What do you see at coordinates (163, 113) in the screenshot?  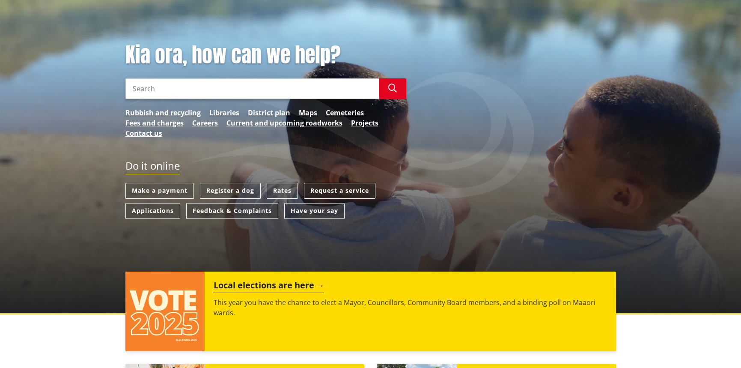 I see `a: Rubbish and recycling` at bounding box center [163, 113].